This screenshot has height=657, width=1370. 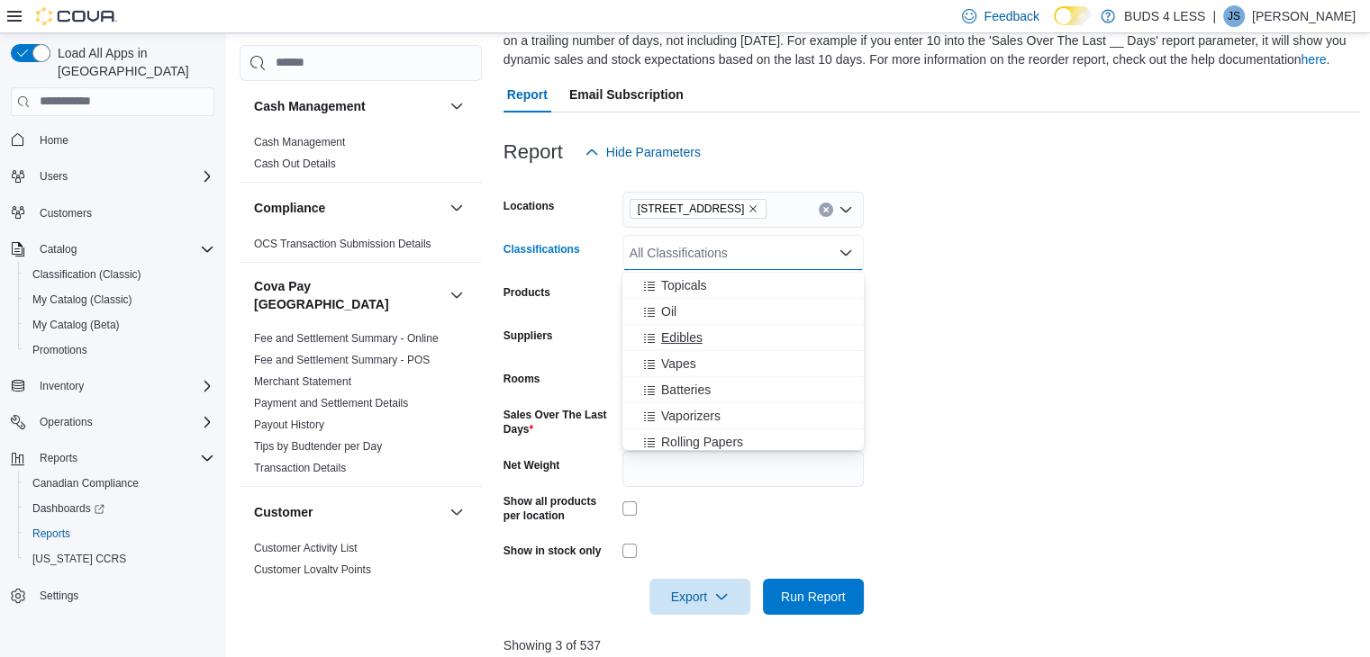 What do you see at coordinates (66, 213) in the screenshot?
I see `a: Customers` at bounding box center [66, 213].